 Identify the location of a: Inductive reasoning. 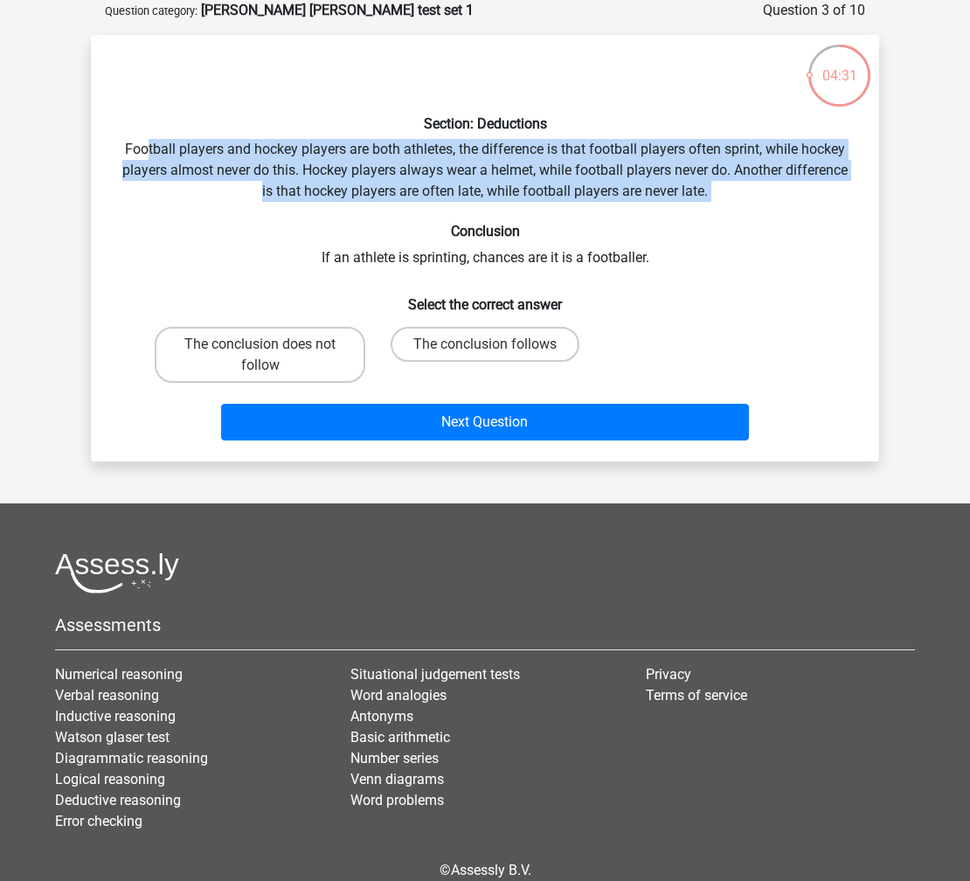
(115, 716).